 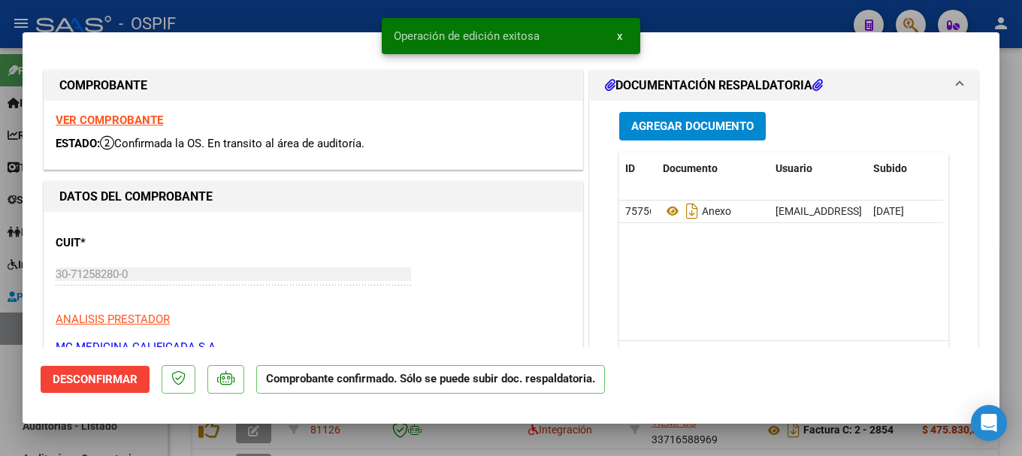 I want to click on mat-expansion-panel-header: DOCUMENTACIÓN RESPALDATORIA, so click(x=784, y=86).